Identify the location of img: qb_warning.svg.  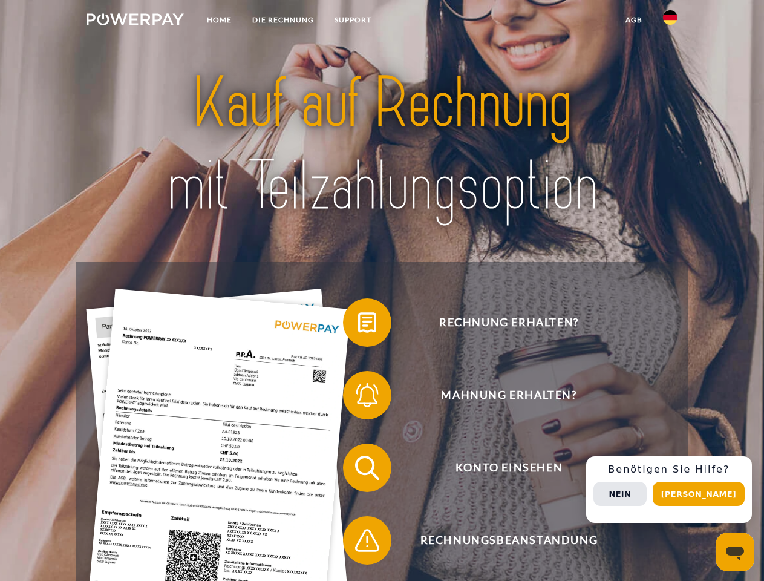
(367, 540).